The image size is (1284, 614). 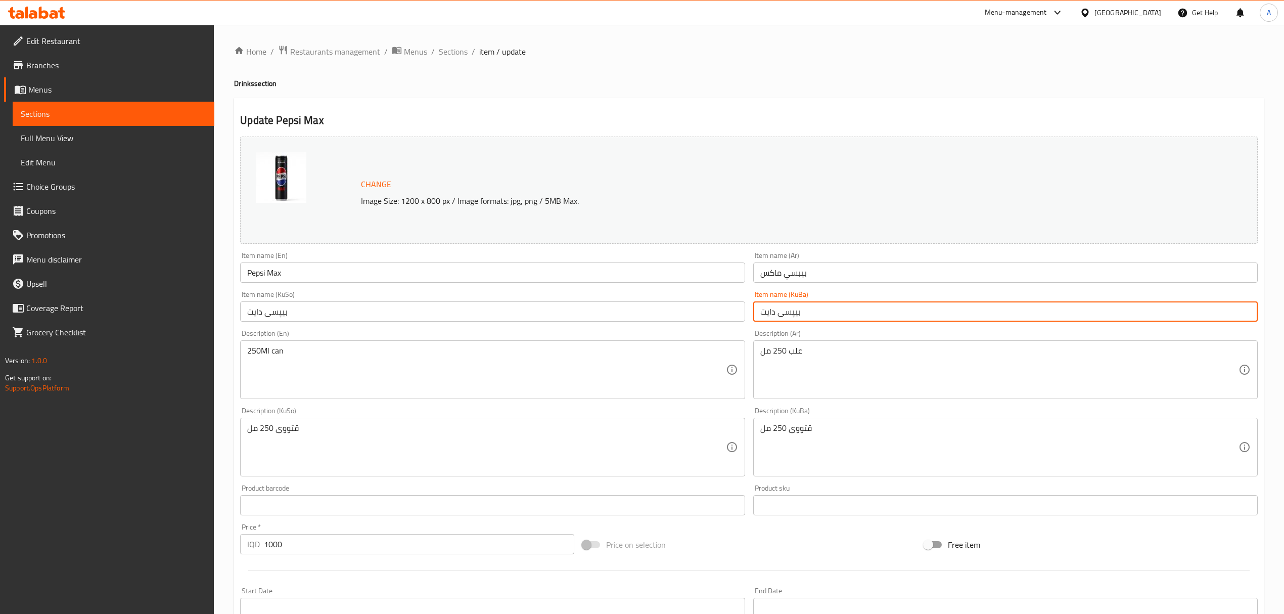 I want to click on img: WhatsApp_Image_20250916_a638936080779185449.jpg, so click(x=281, y=177).